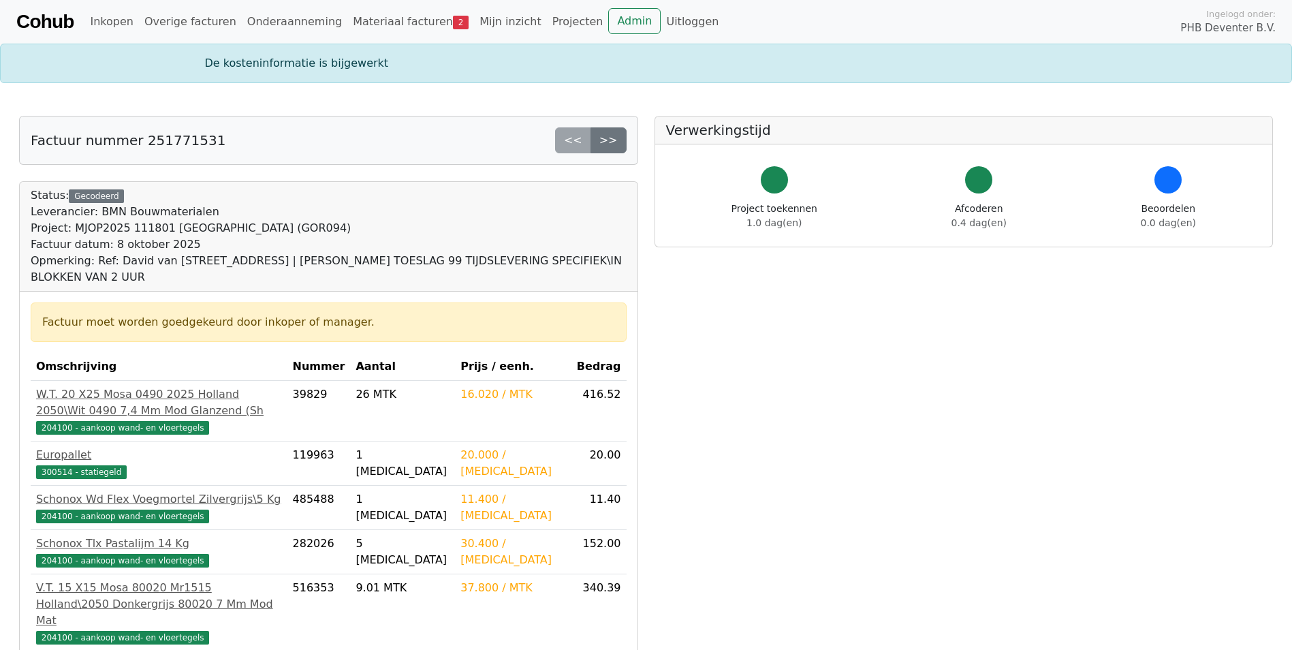 The height and width of the screenshot is (650, 1292). Describe the element at coordinates (159, 455) in the screenshot. I see `div: Europallet` at that location.